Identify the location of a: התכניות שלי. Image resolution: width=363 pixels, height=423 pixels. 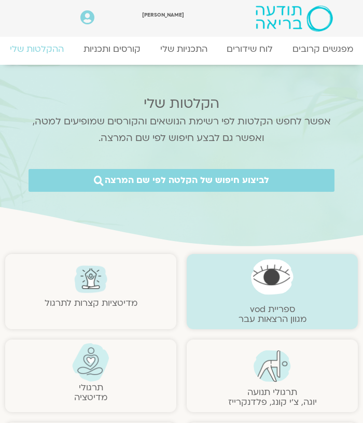
(184, 49).